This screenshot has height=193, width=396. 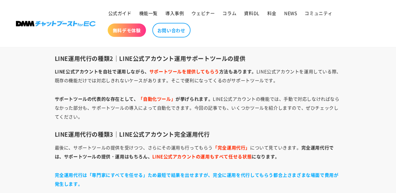 I want to click on a: ウェビナー, so click(x=203, y=13).